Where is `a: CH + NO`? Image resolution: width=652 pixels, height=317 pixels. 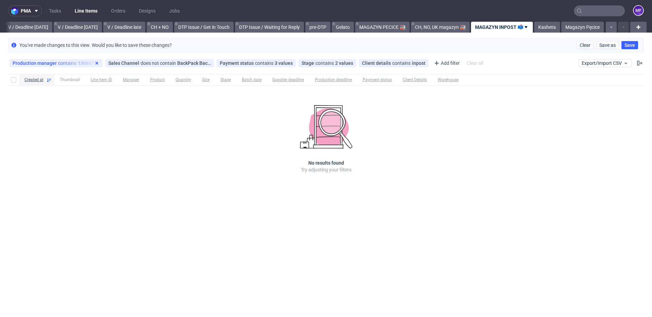
a: CH + NO is located at coordinates (160, 27).